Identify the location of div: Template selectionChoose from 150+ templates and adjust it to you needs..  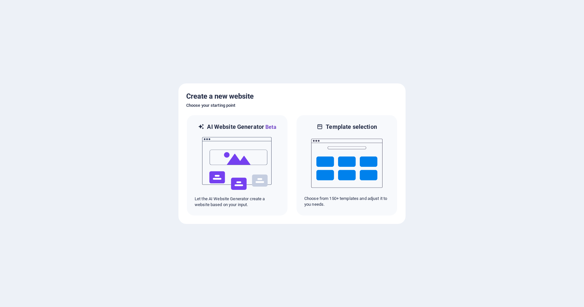
(347, 165).